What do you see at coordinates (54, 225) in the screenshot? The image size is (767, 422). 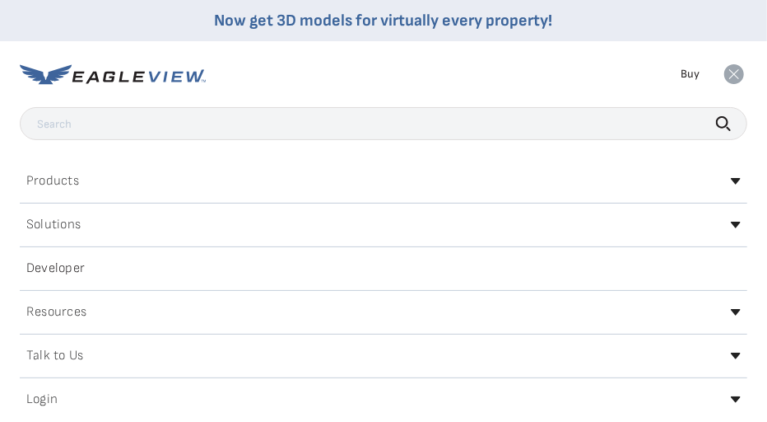 I see `h2: Solutions` at bounding box center [54, 225].